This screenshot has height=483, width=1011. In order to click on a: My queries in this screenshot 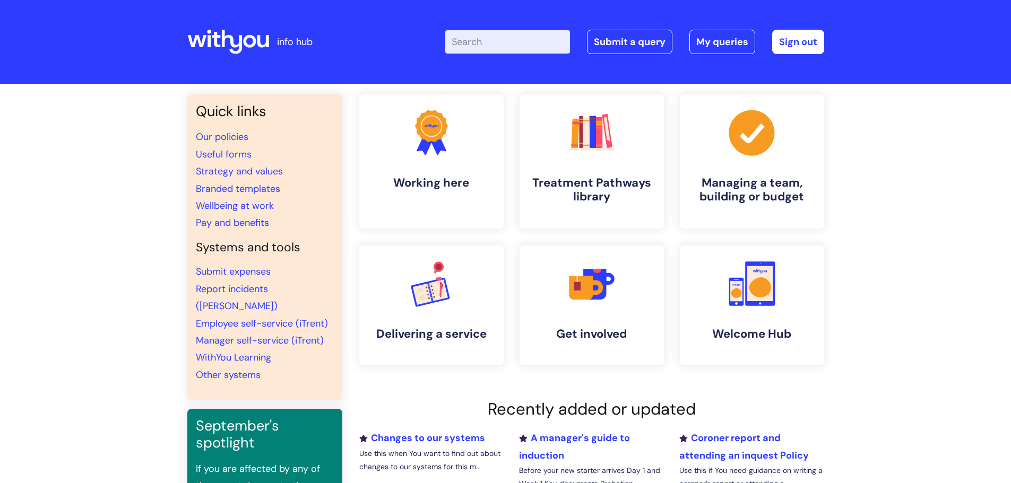, I will do `click(722, 42)`.